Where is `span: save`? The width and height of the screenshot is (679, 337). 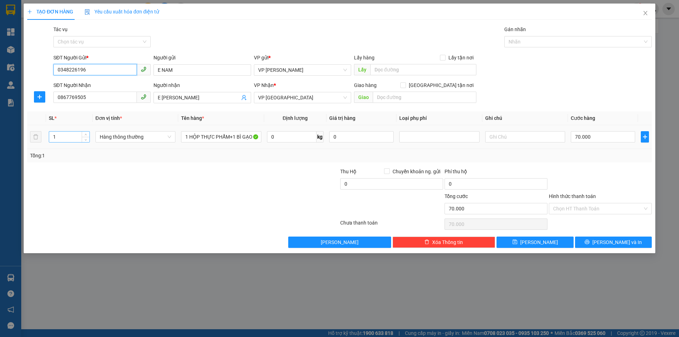 span: save is located at coordinates (515, 242).